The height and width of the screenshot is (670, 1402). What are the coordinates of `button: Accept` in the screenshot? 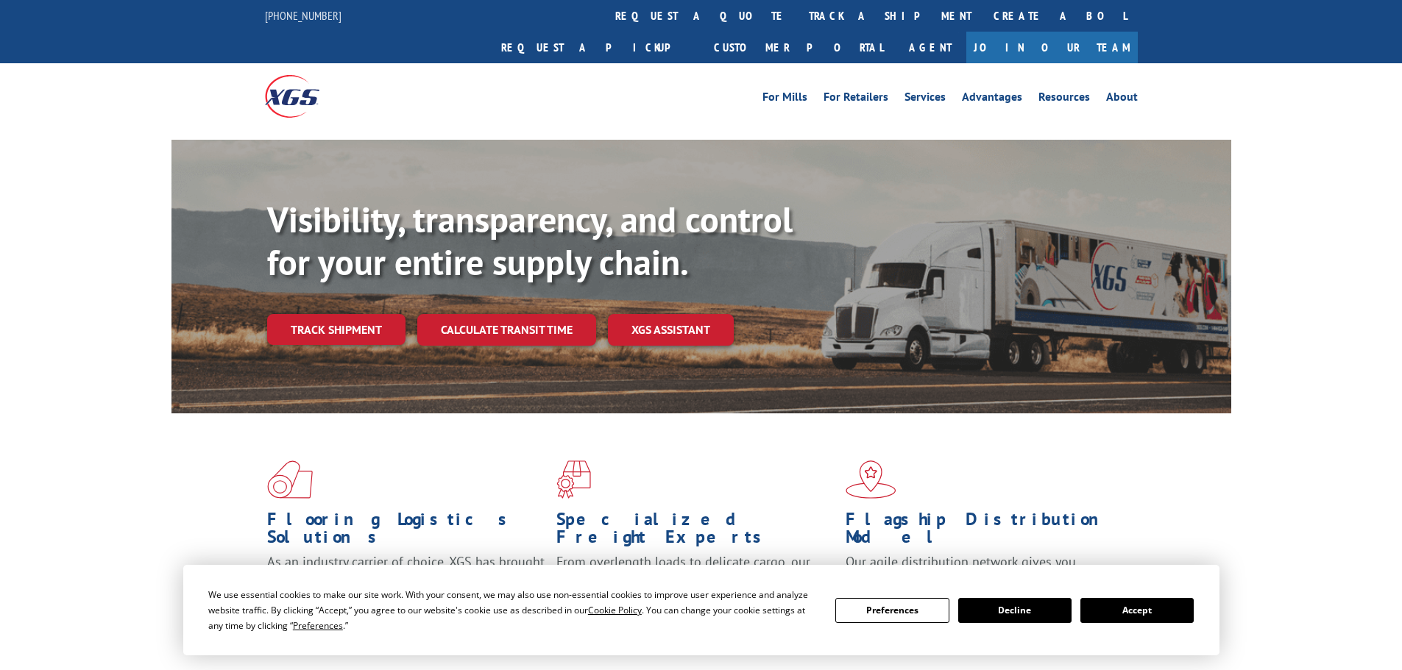 It's located at (1137, 611).